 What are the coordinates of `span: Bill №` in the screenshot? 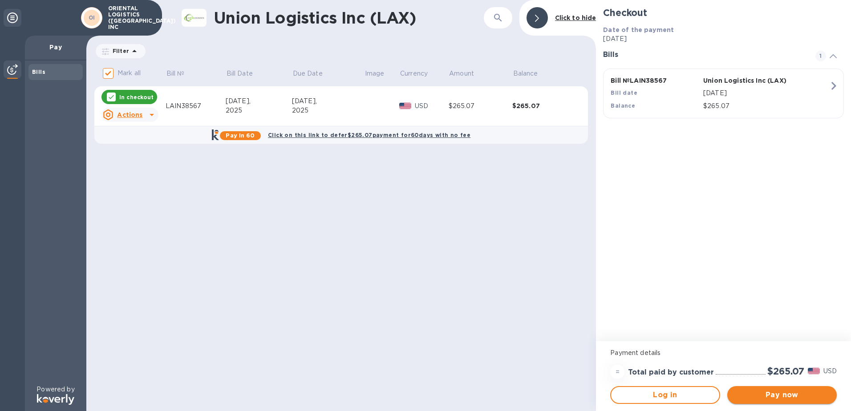 It's located at (181, 73).